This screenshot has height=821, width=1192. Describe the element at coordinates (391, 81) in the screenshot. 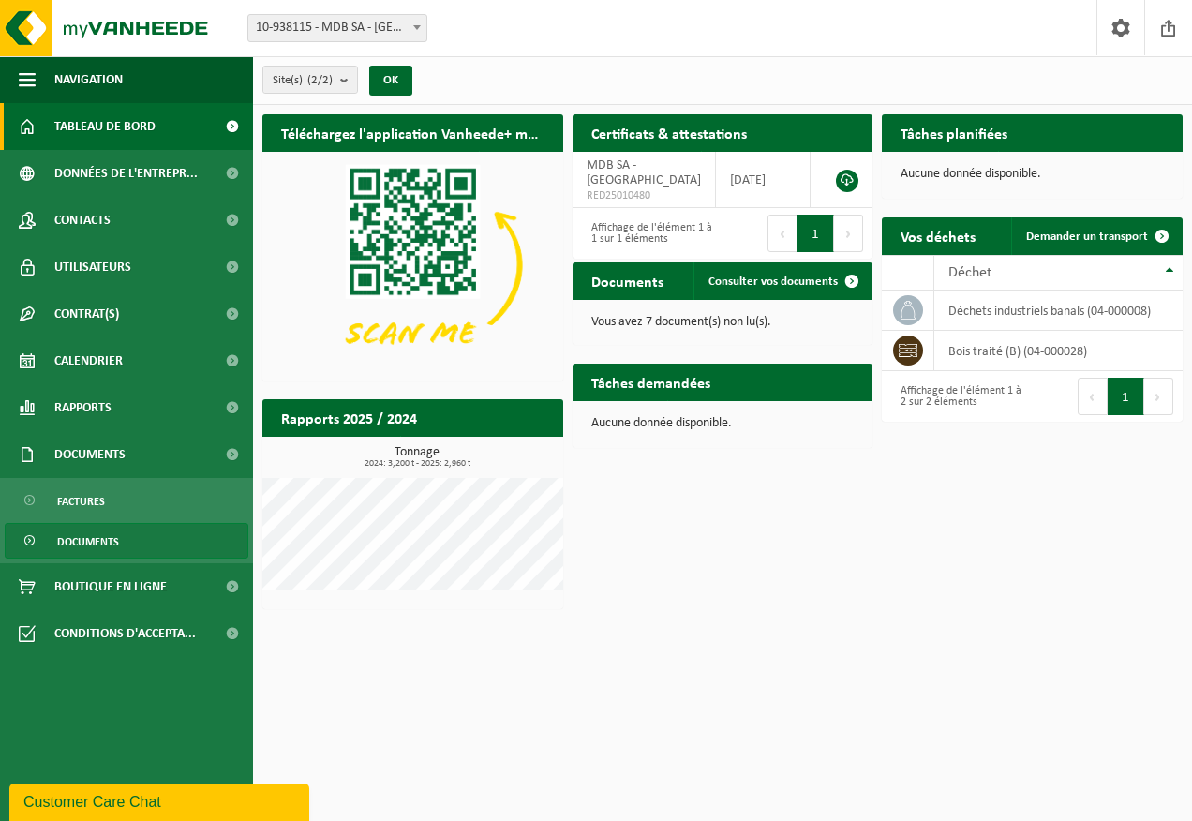

I see `button: OK` at that location.